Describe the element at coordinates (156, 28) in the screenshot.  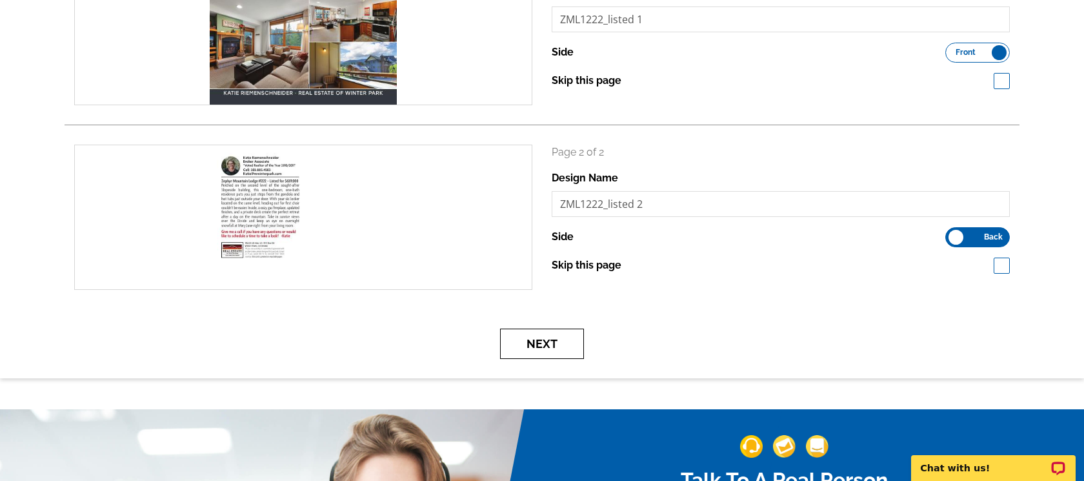
I see `button: Open LiveChat chat widget` at that location.